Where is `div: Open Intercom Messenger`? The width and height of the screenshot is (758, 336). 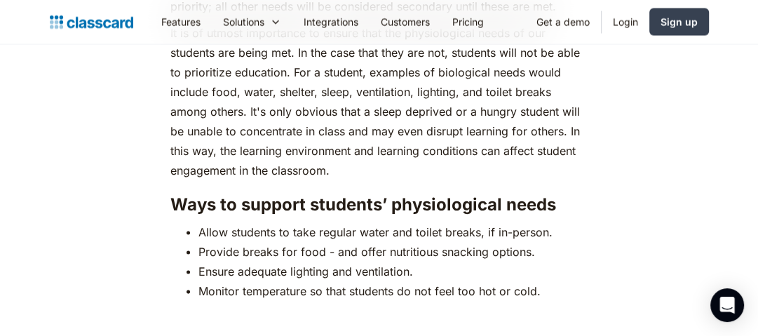
div: Open Intercom Messenger is located at coordinates (727, 305).